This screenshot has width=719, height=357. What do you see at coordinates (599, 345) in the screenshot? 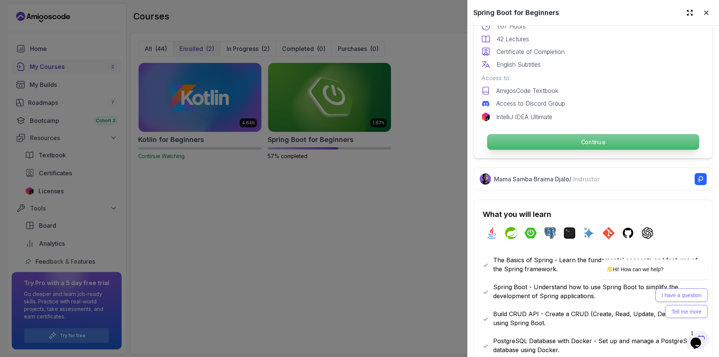
I see `p: PostgreSQL Database with Docker - Set up and manage a PostgreSQL database using Docker.` at bounding box center [599, 345].